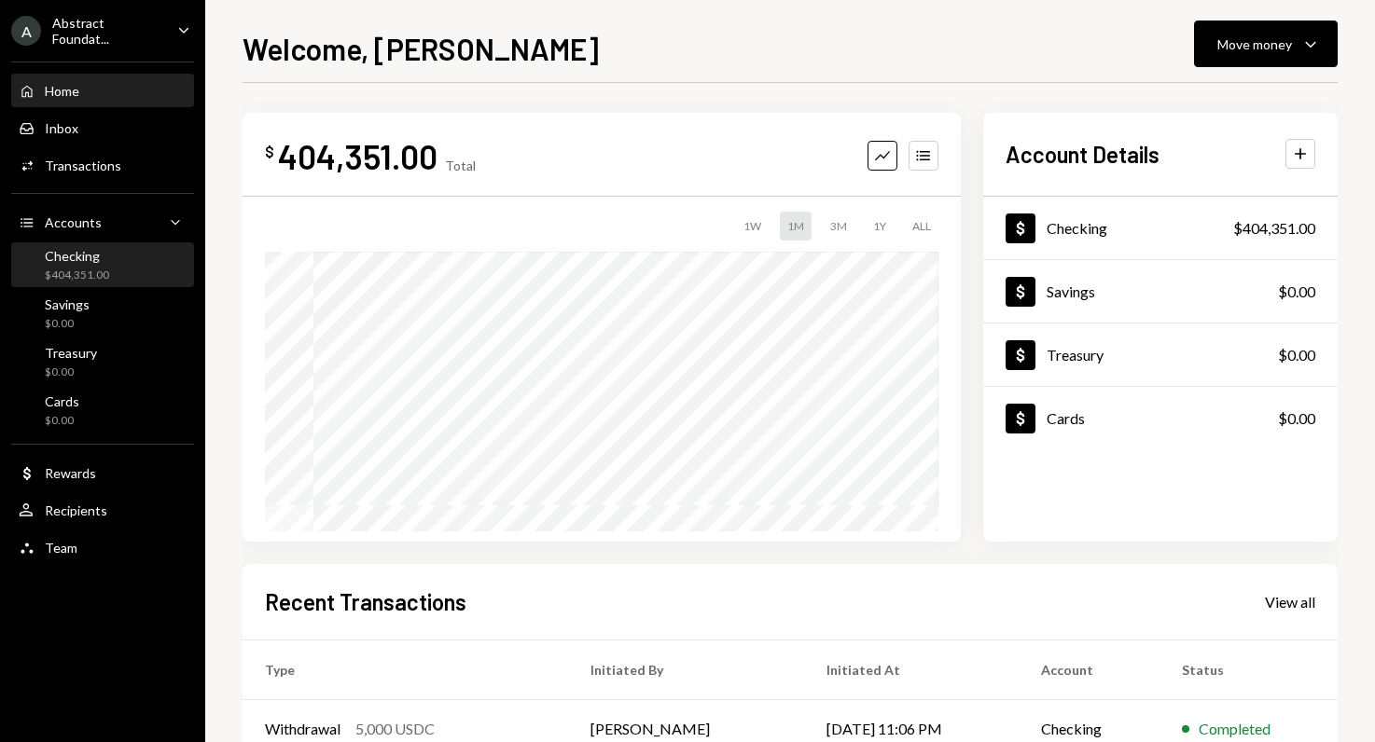 This screenshot has height=742, width=1375. What do you see at coordinates (922, 226) in the screenshot?
I see `div: ALL` at bounding box center [922, 226].